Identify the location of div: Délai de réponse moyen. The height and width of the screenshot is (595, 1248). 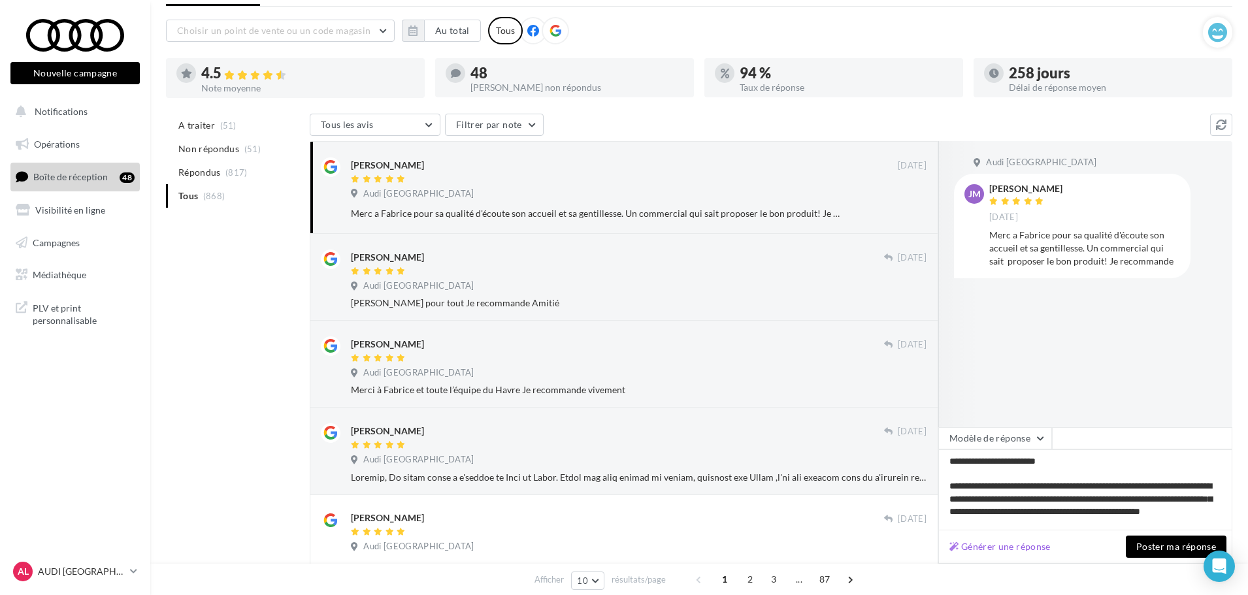
(1116, 88).